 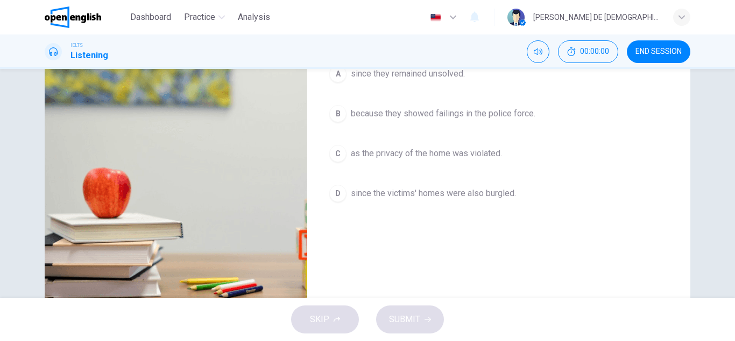 What do you see at coordinates (499, 74) in the screenshot?
I see `button: Asince they remained unsolved.` at bounding box center [499, 74].